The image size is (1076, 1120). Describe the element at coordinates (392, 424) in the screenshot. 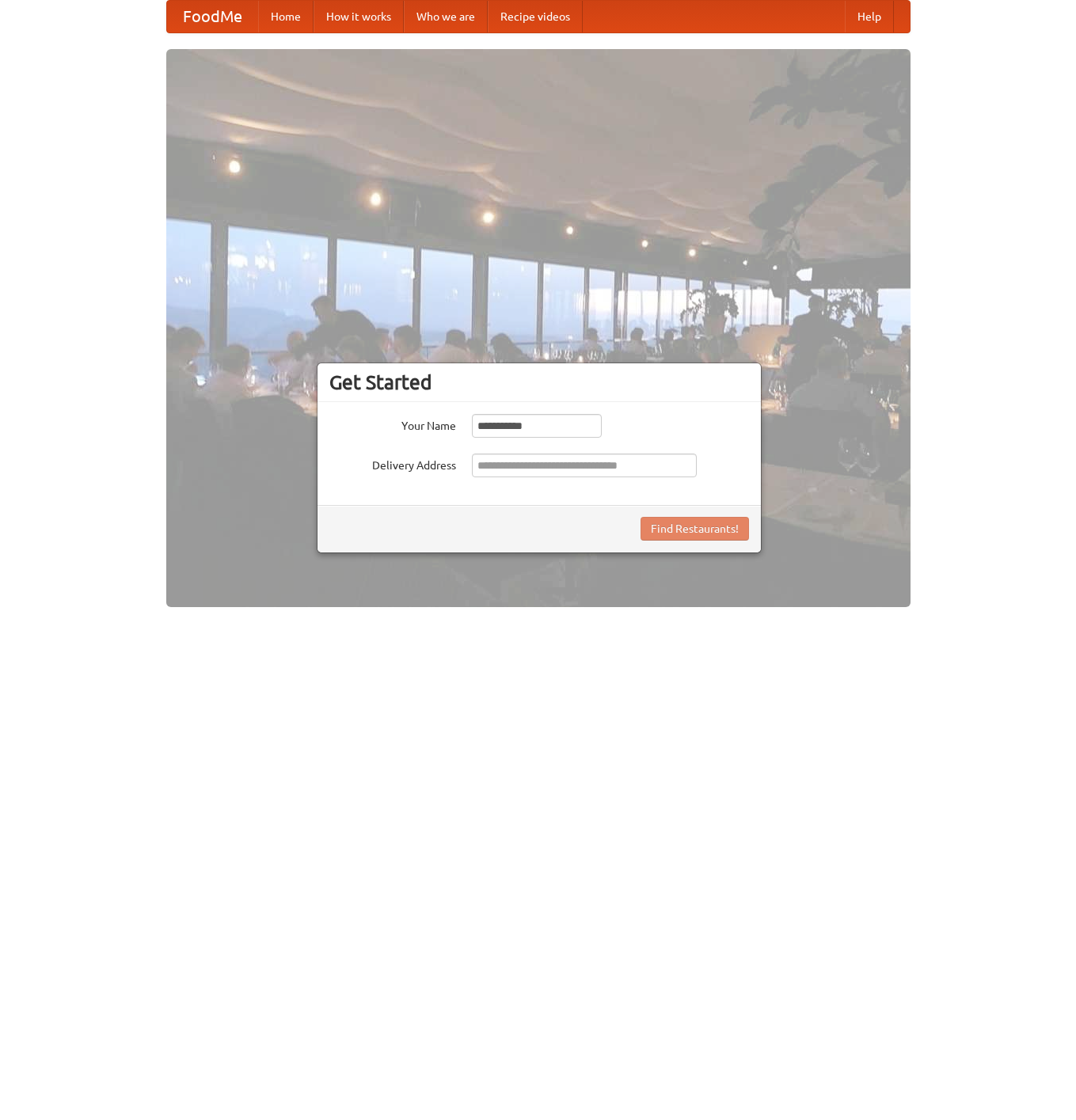

I see `label: Your Name` at that location.